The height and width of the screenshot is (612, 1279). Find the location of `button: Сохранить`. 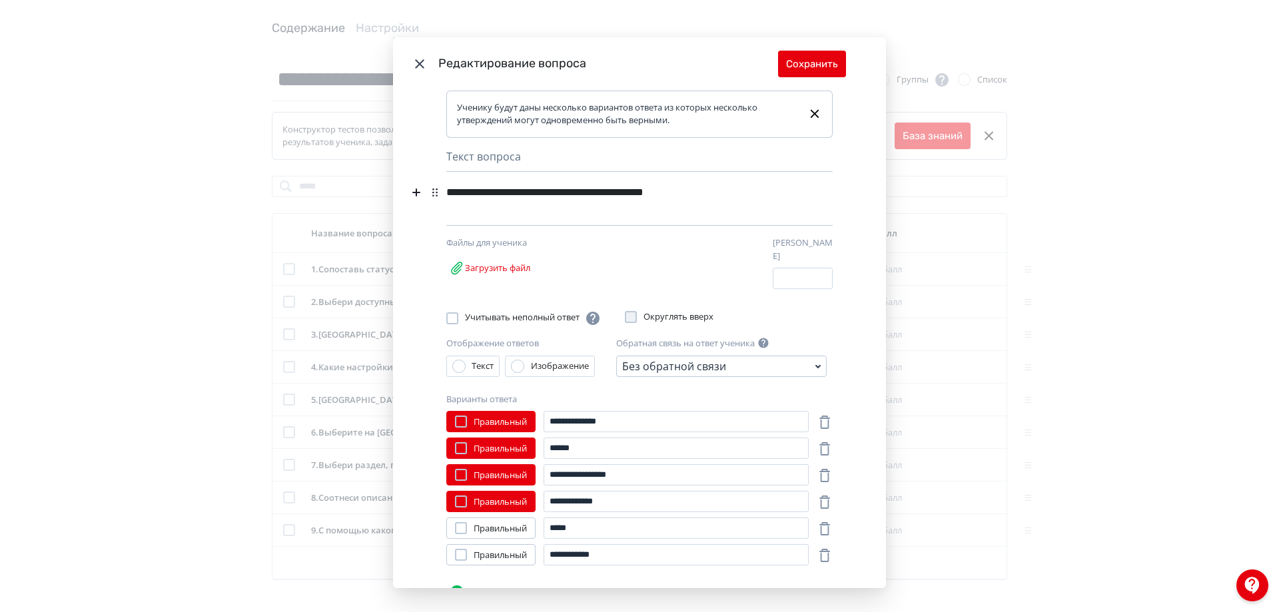

button: Сохранить is located at coordinates (812, 64).